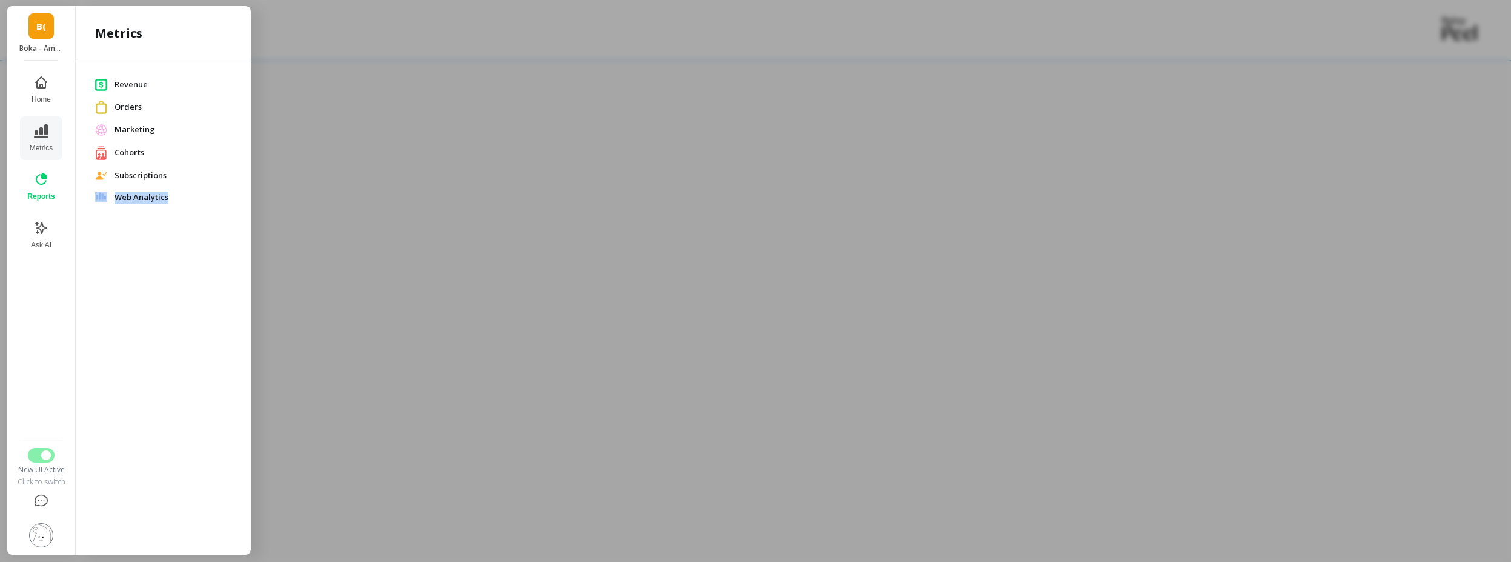 This screenshot has width=1511, height=562. I want to click on span: Ask AI, so click(41, 245).